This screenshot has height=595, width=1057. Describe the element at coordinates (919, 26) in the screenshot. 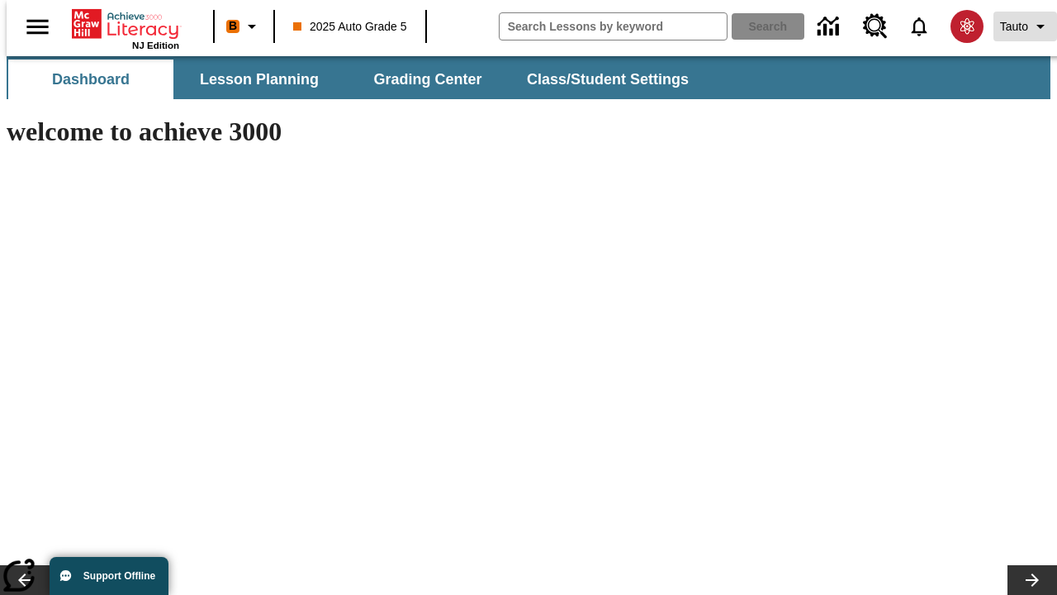

I see `a: Notifications` at that location.